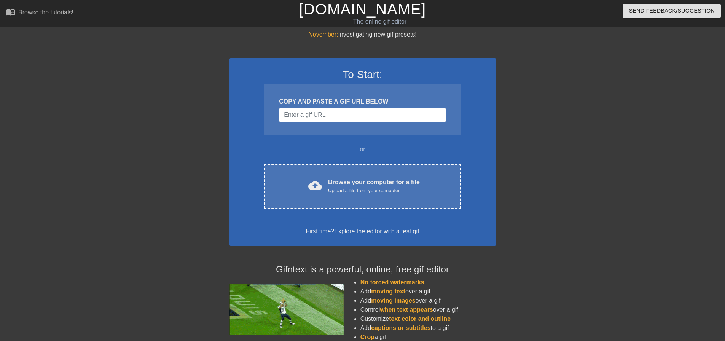  I want to click on div: or, so click(363, 150).